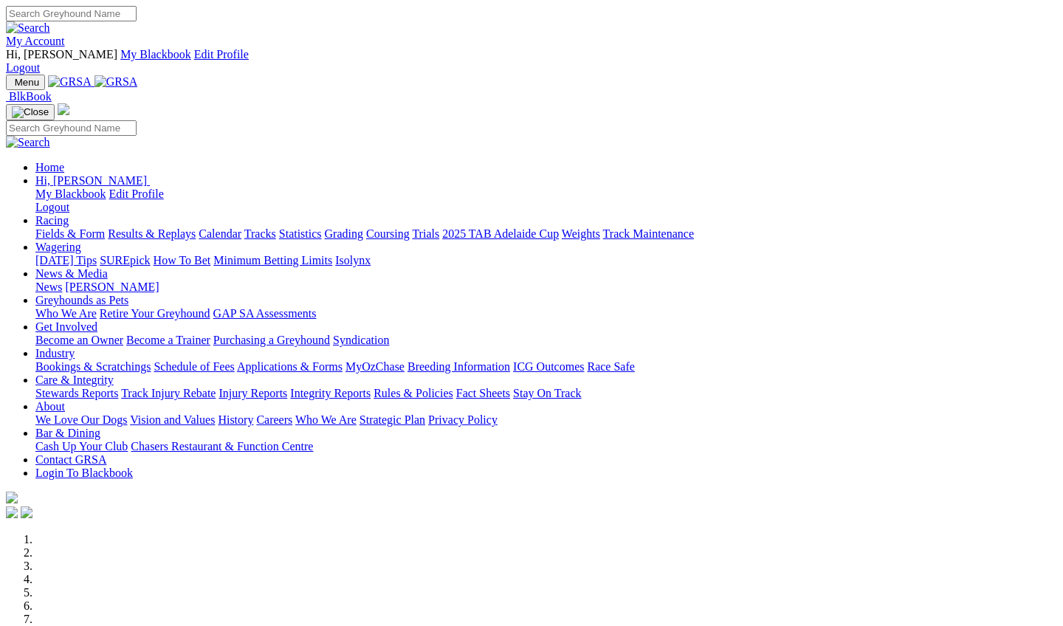  What do you see at coordinates (546, 234) in the screenshot?
I see `div: Racing` at bounding box center [546, 234].